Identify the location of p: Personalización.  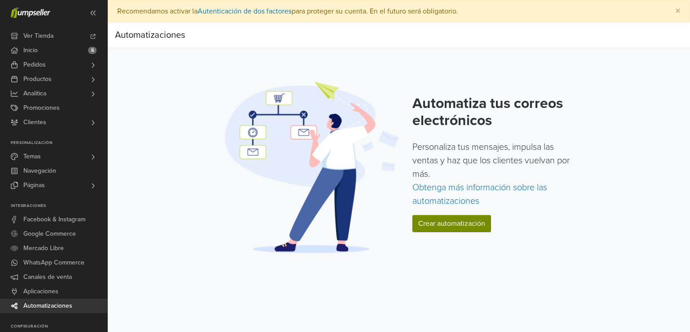
(59, 143).